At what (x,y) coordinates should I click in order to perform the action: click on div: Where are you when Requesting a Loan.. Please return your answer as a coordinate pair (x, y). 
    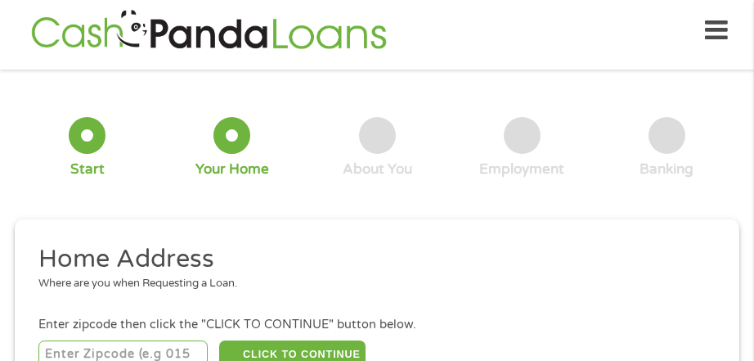
    Looking at the image, I should click on (371, 284).